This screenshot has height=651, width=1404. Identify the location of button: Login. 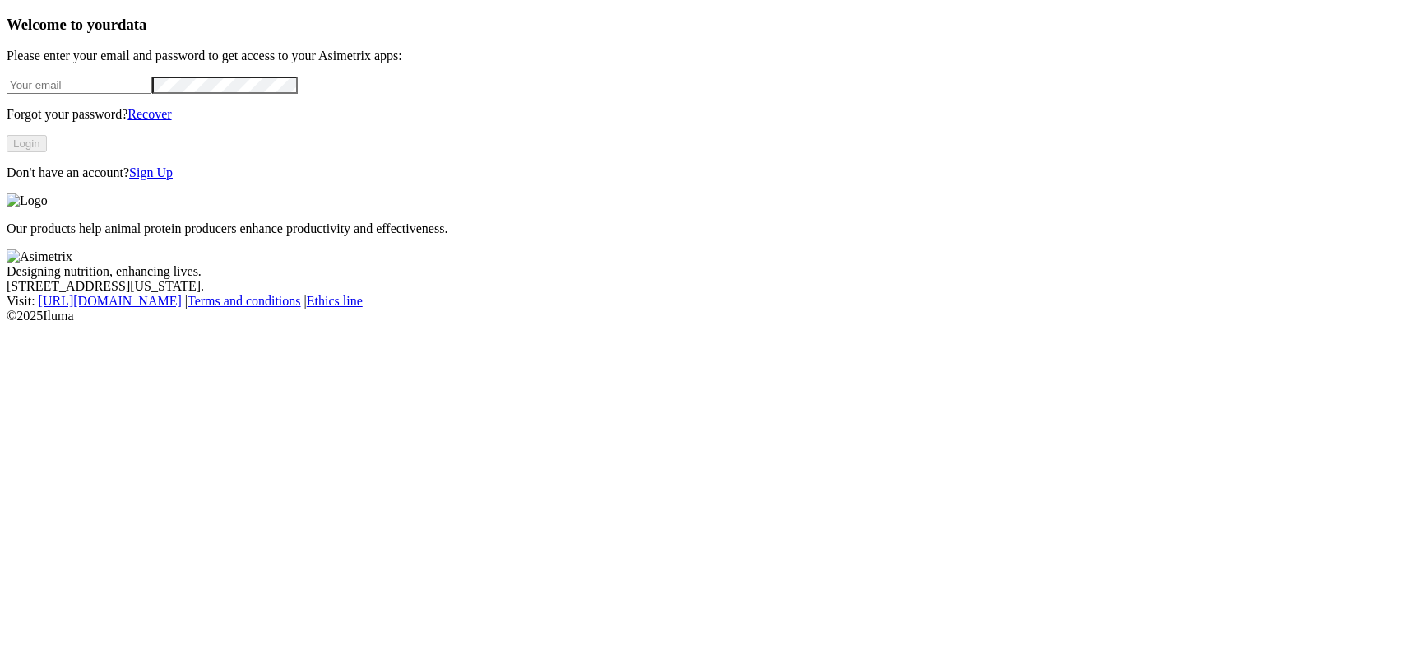
(26, 143).